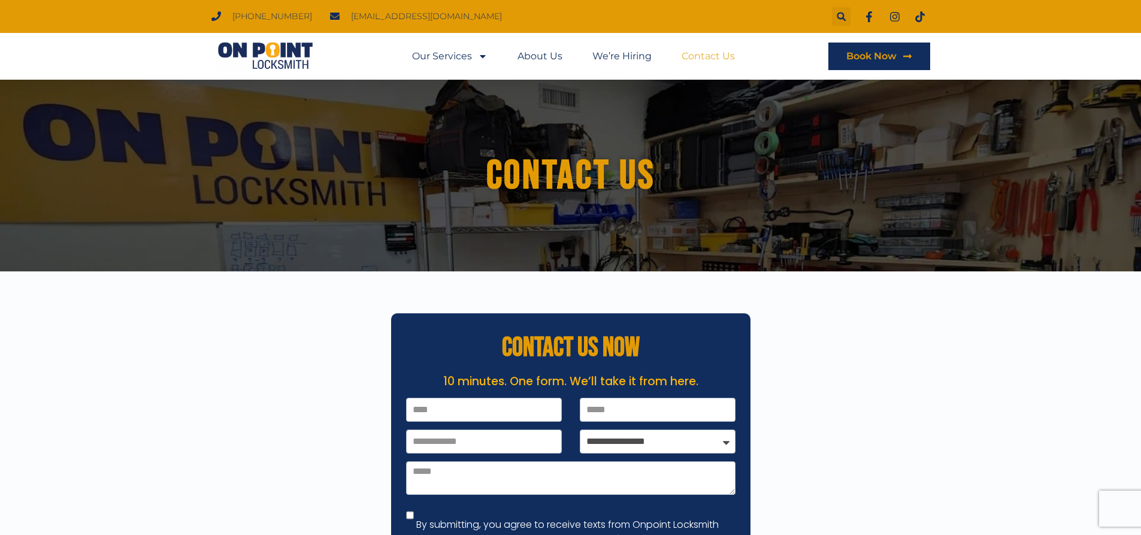 Image resolution: width=1141 pixels, height=535 pixels. What do you see at coordinates (841, 16) in the screenshot?
I see `div: Search` at bounding box center [841, 16].